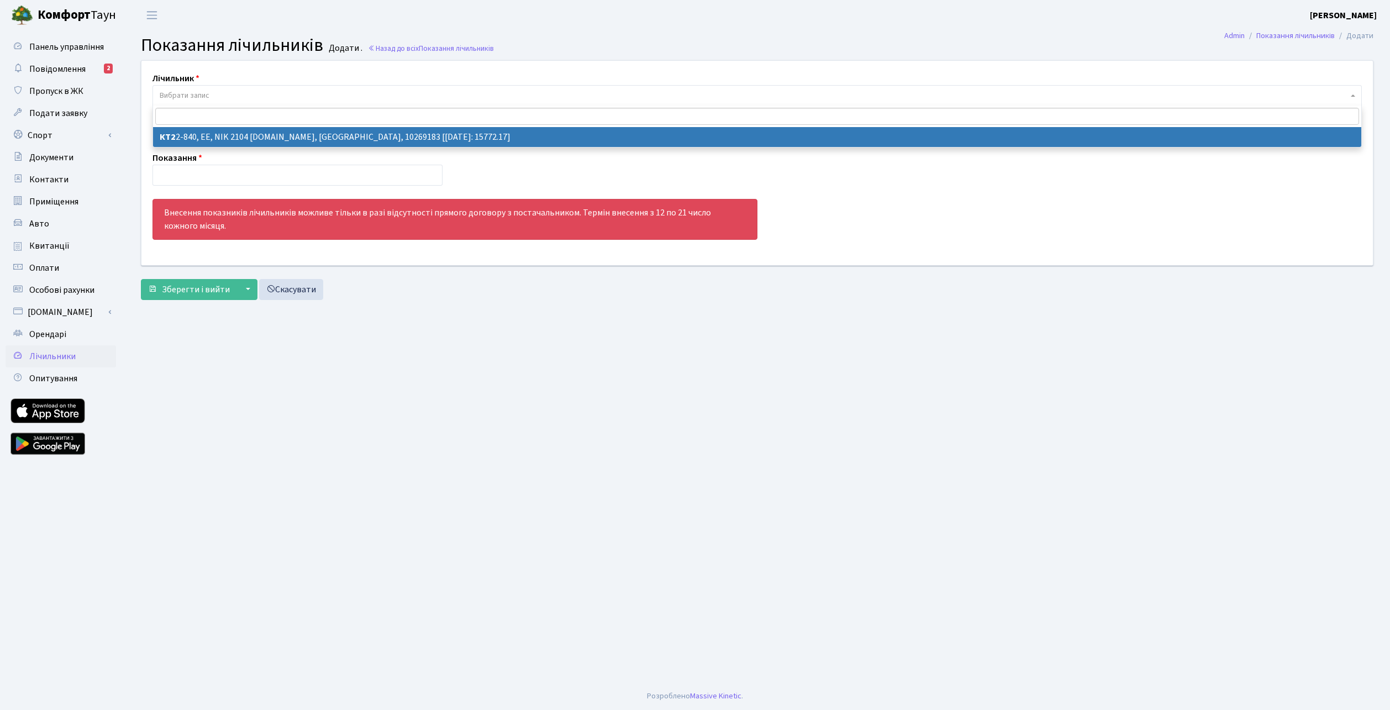  Describe the element at coordinates (64, 15) in the screenshot. I see `b: Комфорт` at that location.